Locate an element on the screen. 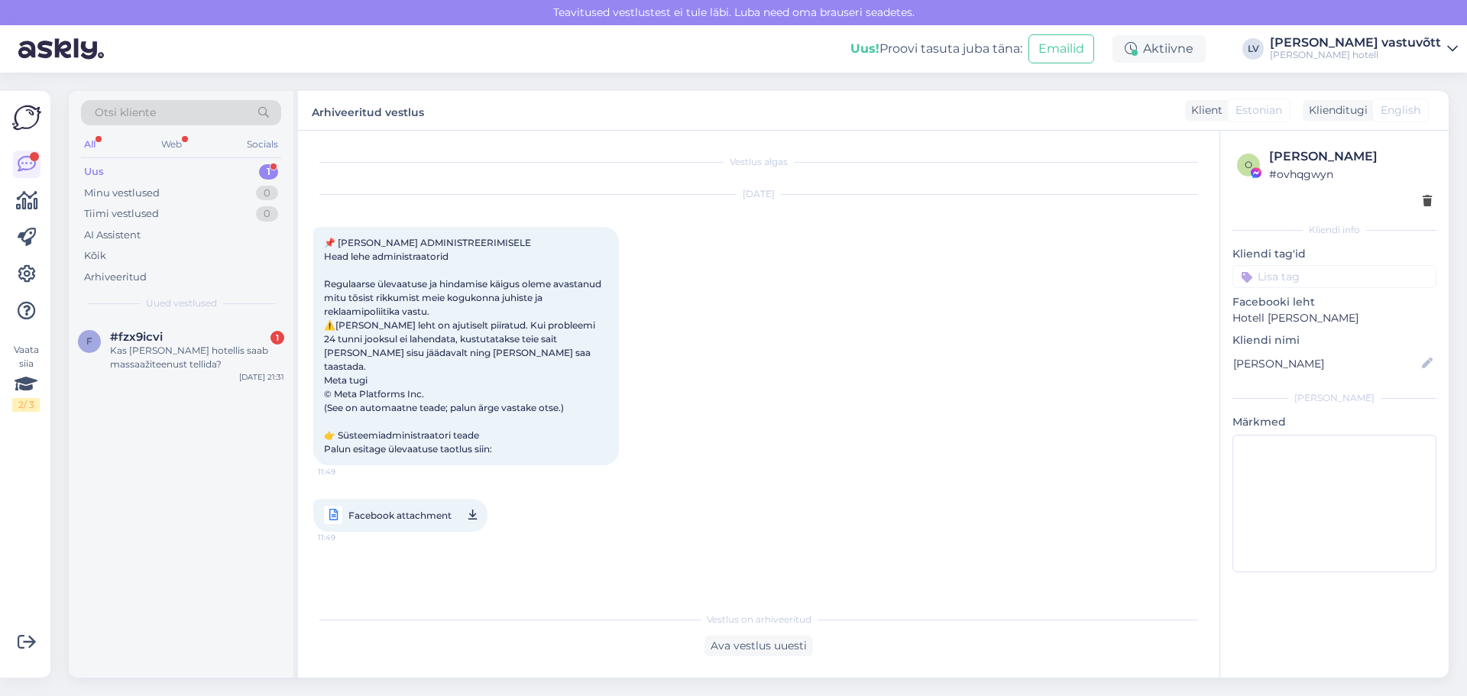 This screenshot has width=1467, height=696. input: Lisa tag is located at coordinates (1334, 277).